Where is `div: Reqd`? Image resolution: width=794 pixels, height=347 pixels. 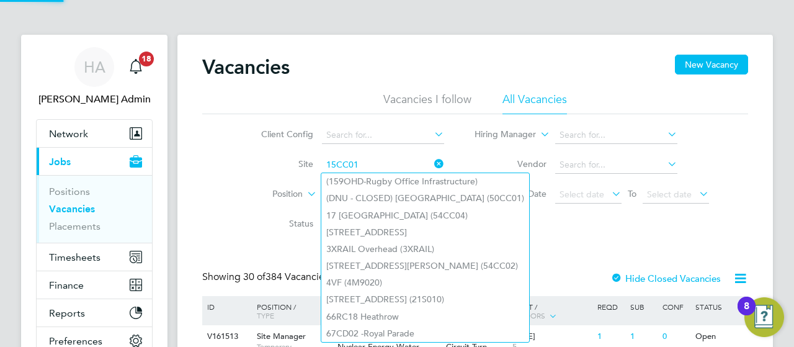
div: Reqd is located at coordinates (611, 307).